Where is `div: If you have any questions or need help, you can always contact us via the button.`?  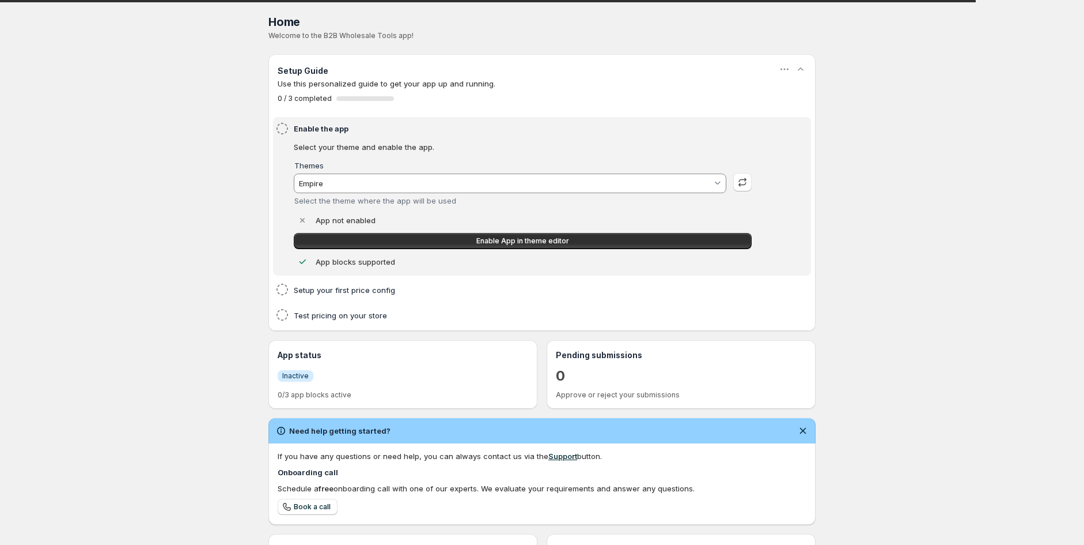
div: If you have any questions or need help, you can always contact us via the button. is located at coordinates (542, 456).